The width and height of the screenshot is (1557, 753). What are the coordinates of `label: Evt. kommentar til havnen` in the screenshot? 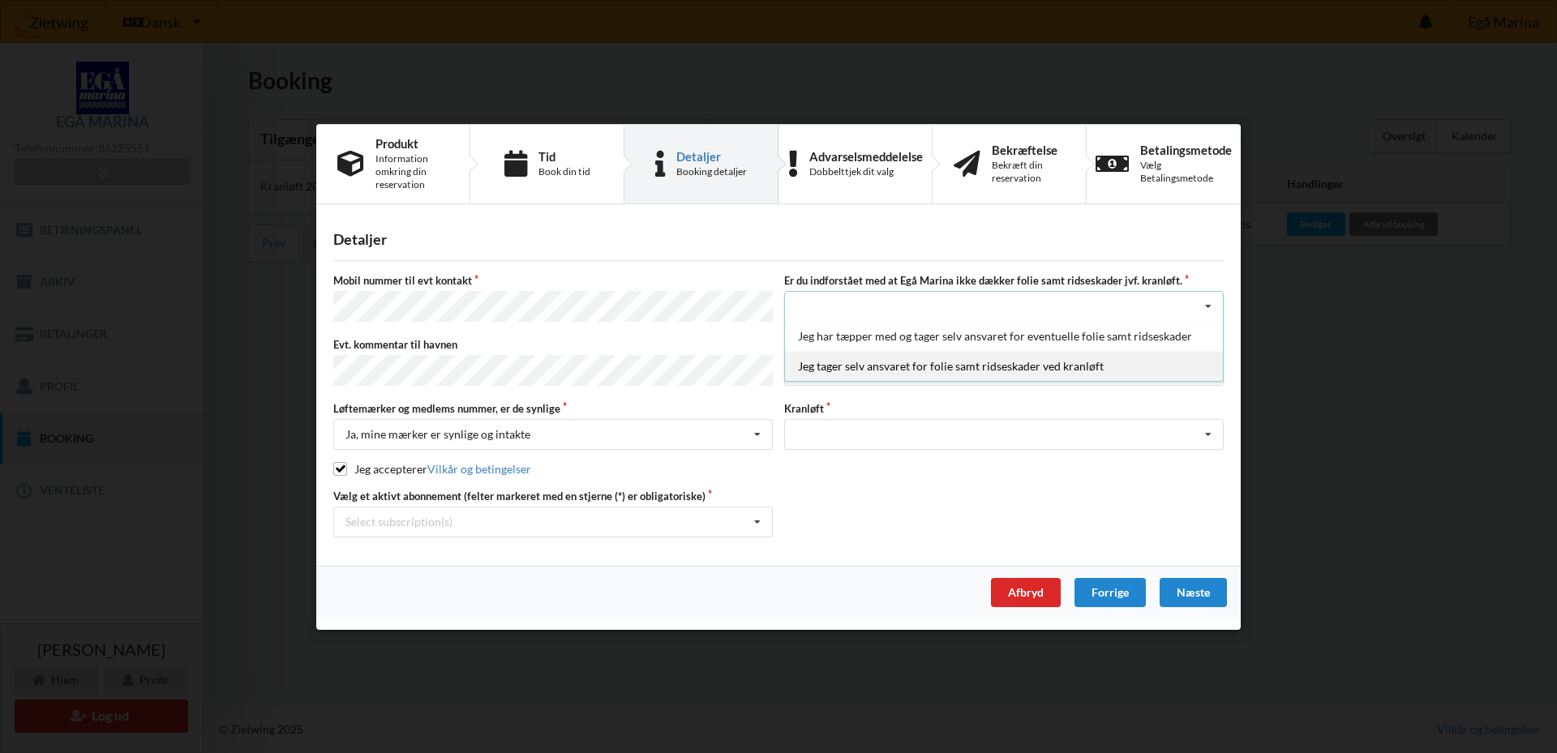 It's located at (553, 345).